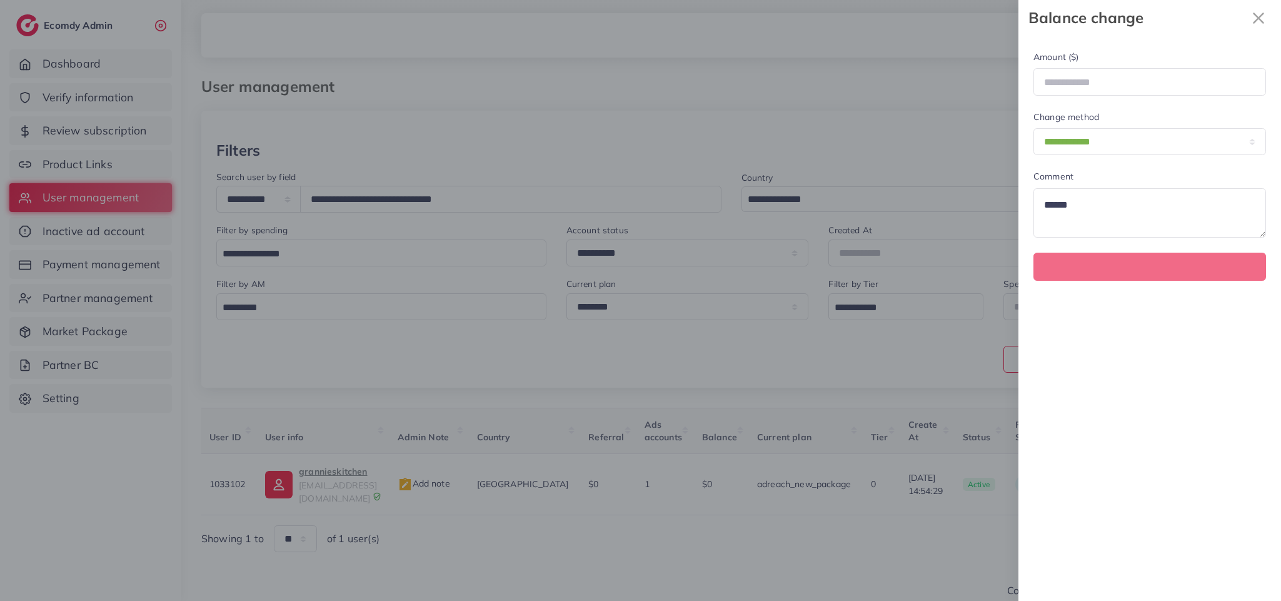 The image size is (1281, 601). What do you see at coordinates (1149, 119) in the screenshot?
I see `legend: Change method` at bounding box center [1149, 119].